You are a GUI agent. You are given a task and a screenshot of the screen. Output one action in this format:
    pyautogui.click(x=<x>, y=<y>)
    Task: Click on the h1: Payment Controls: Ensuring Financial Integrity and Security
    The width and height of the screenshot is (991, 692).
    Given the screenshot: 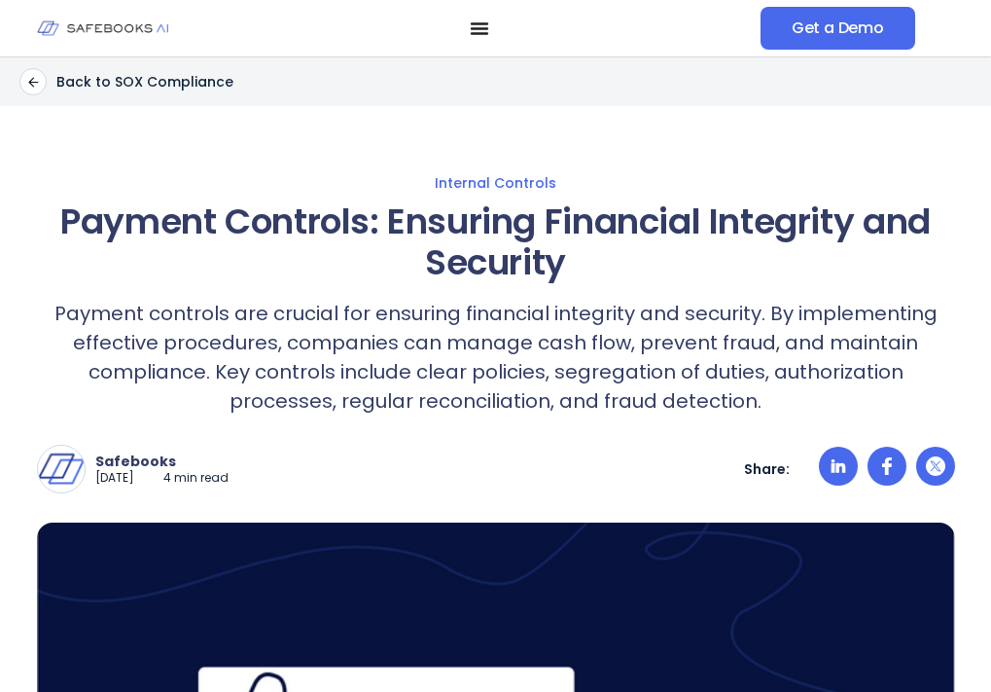 What is the action you would take?
    pyautogui.click(x=496, y=242)
    